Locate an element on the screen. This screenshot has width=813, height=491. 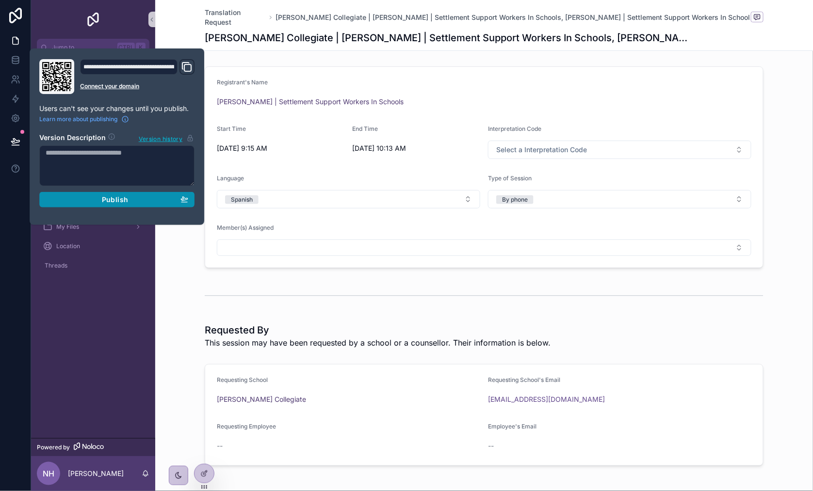
span: Threads is located at coordinates (56, 266).